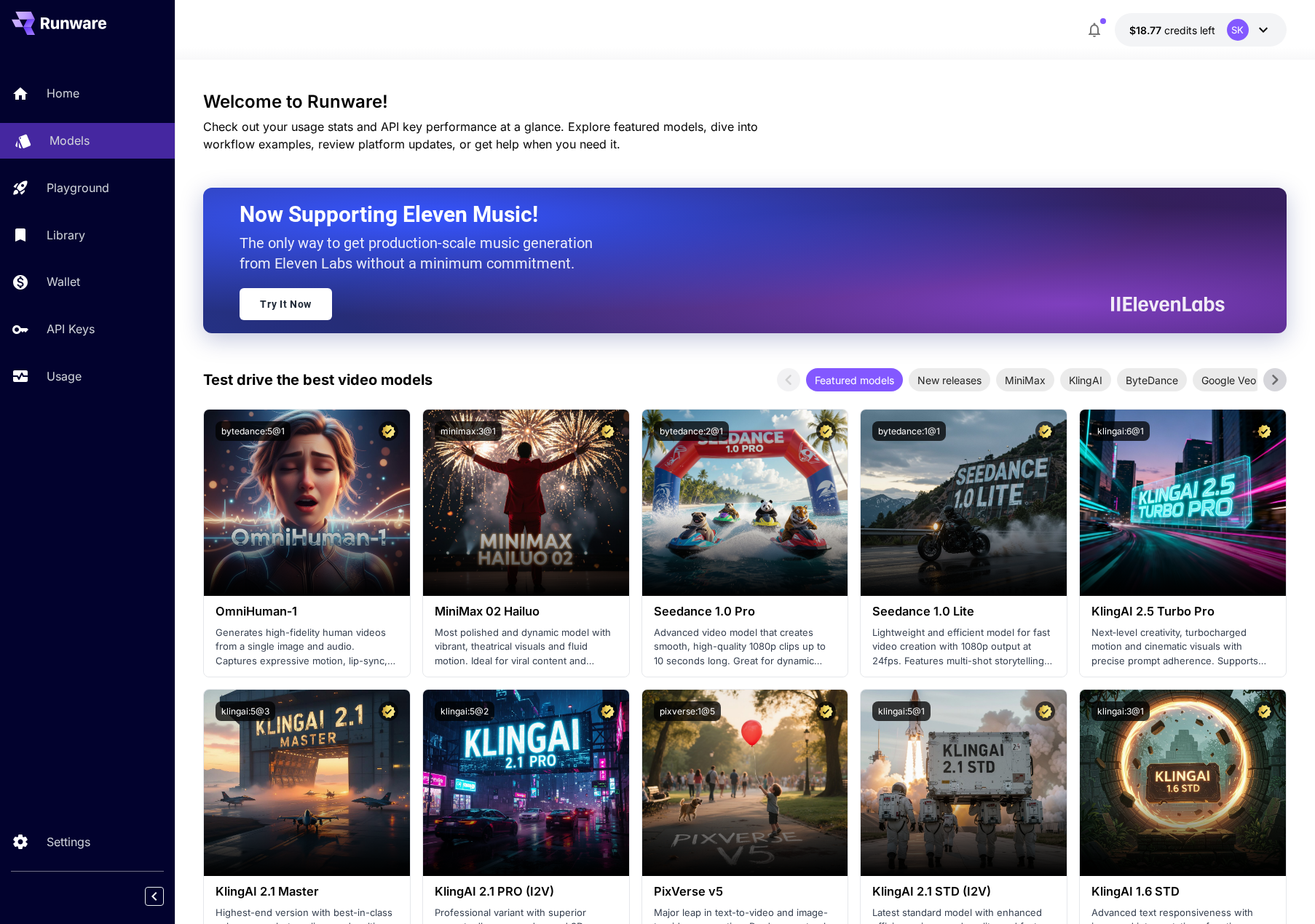  What do you see at coordinates (1121, 431) in the screenshot?
I see `button: klingai:6@1` at bounding box center [1121, 431].